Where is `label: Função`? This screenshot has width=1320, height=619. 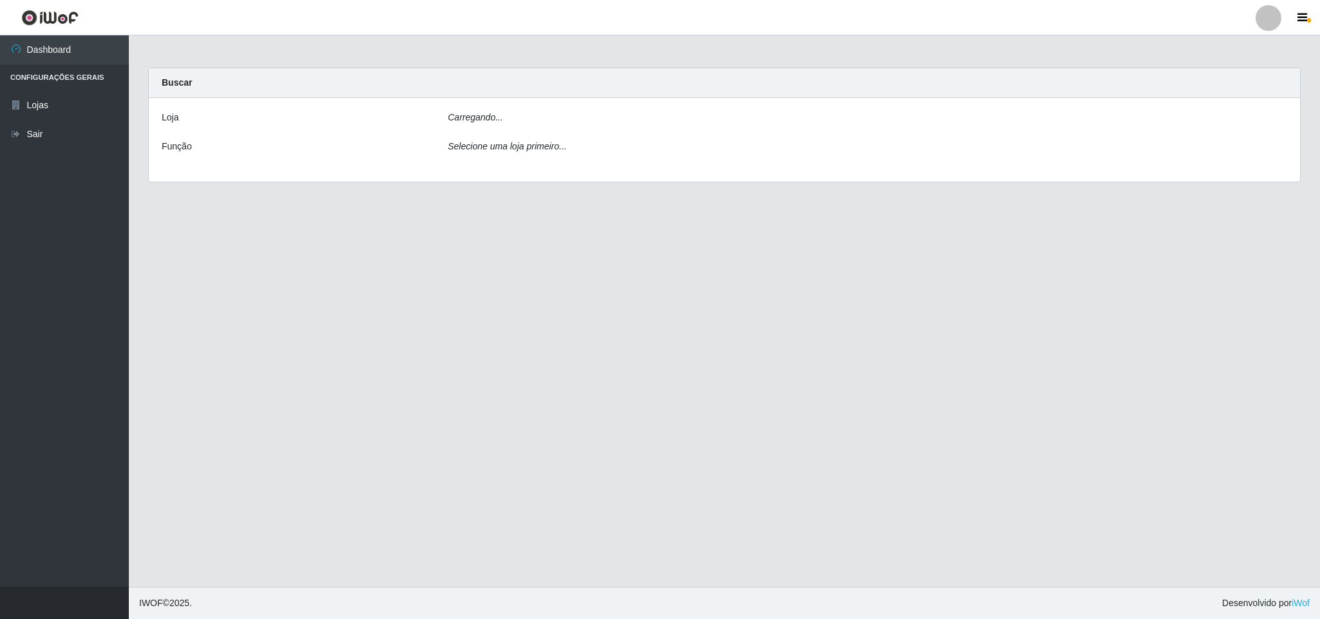 label: Função is located at coordinates (176, 146).